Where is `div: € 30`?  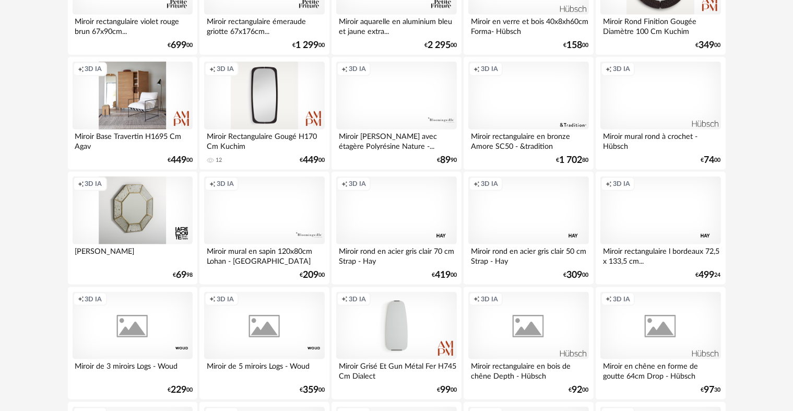
div: € 30 is located at coordinates (711, 390).